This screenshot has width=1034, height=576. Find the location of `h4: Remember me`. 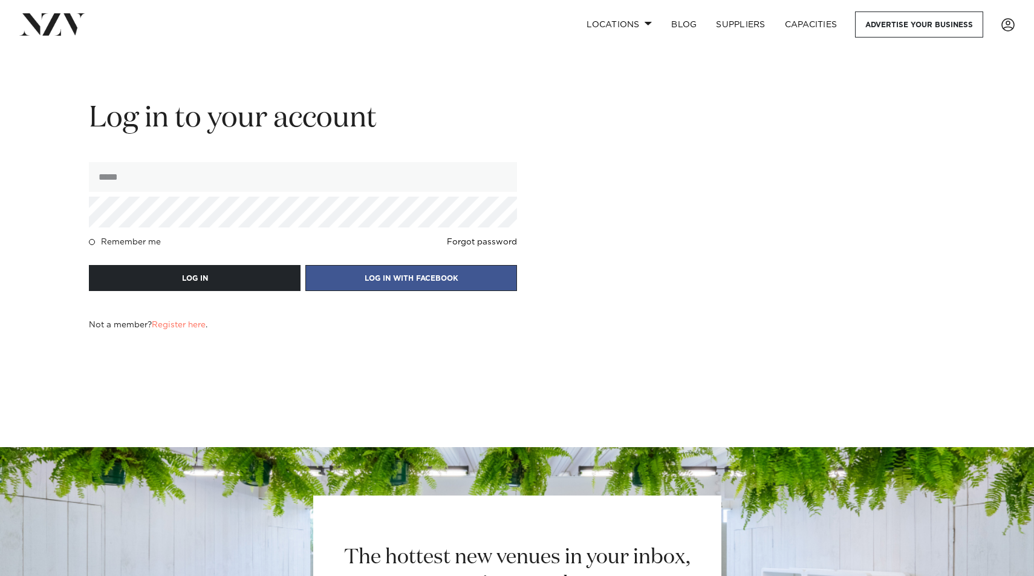

h4: Remember me is located at coordinates (131, 242).